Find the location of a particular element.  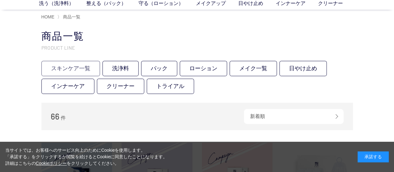

a: 日やけ止め is located at coordinates (303, 68).